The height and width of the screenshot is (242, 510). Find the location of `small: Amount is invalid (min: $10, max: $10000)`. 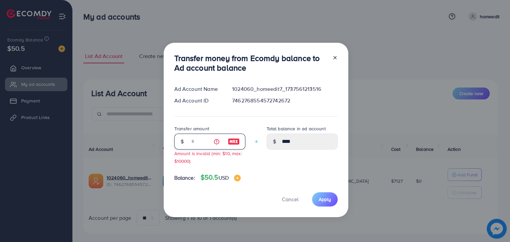

small: Amount is invalid (min: $10, max: $10000) is located at coordinates (208, 157).